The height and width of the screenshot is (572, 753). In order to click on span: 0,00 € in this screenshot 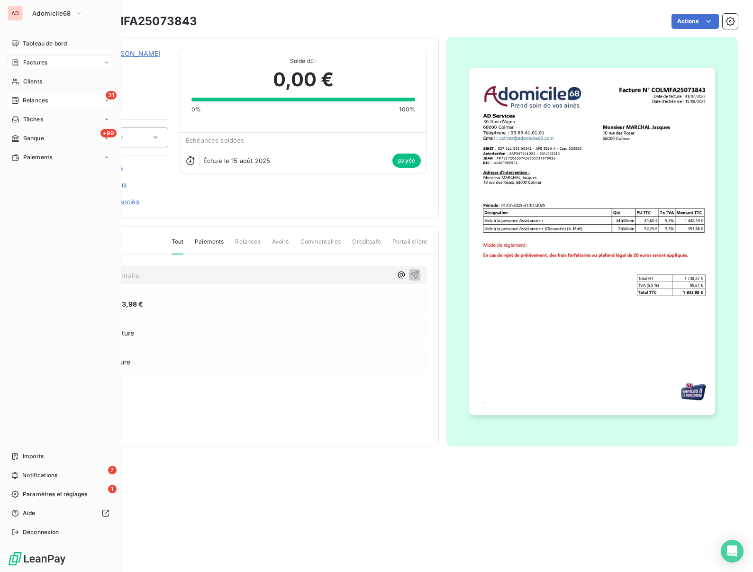, I will do `click(303, 80)`.